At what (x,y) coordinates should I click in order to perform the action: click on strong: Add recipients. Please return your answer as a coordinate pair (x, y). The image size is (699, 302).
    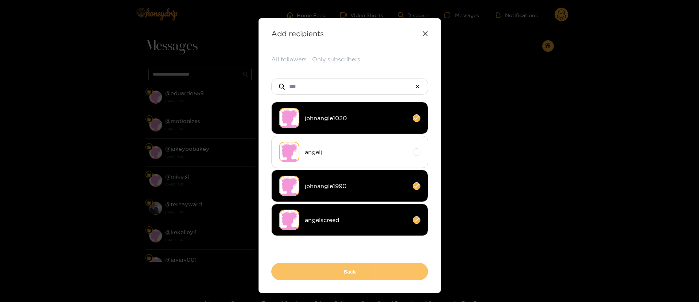
    Looking at the image, I should click on (297, 33).